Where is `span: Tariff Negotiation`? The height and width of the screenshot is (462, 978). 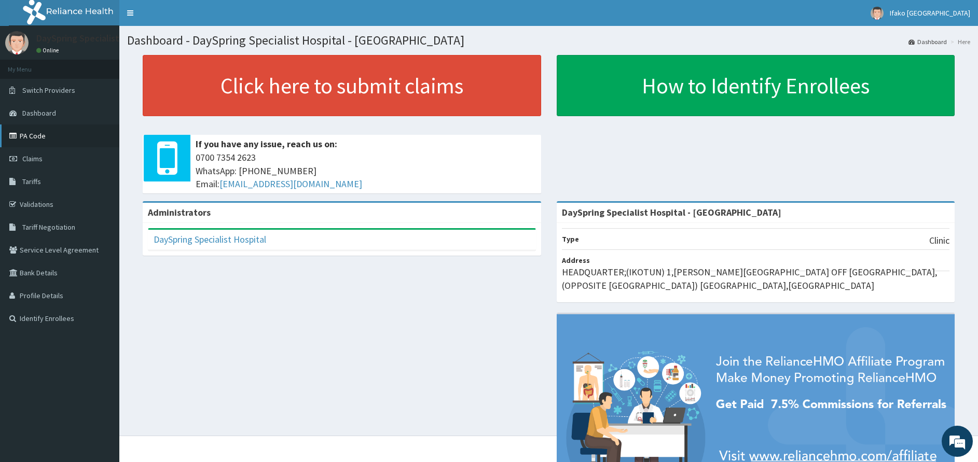 span: Tariff Negotiation is located at coordinates (49, 227).